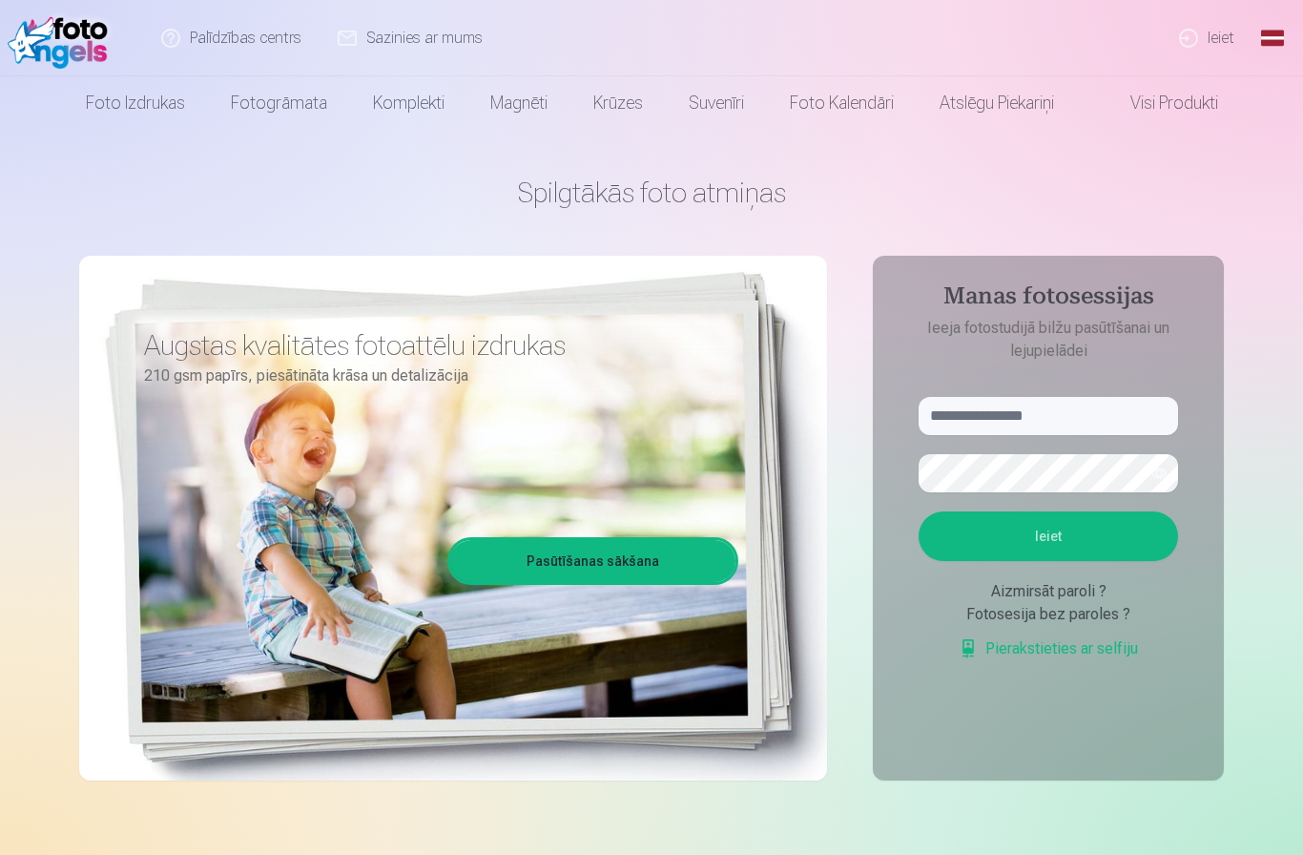 The width and height of the screenshot is (1303, 855). Describe the element at coordinates (593, 561) in the screenshot. I see `a: Pasūtīšanas sākšana` at that location.